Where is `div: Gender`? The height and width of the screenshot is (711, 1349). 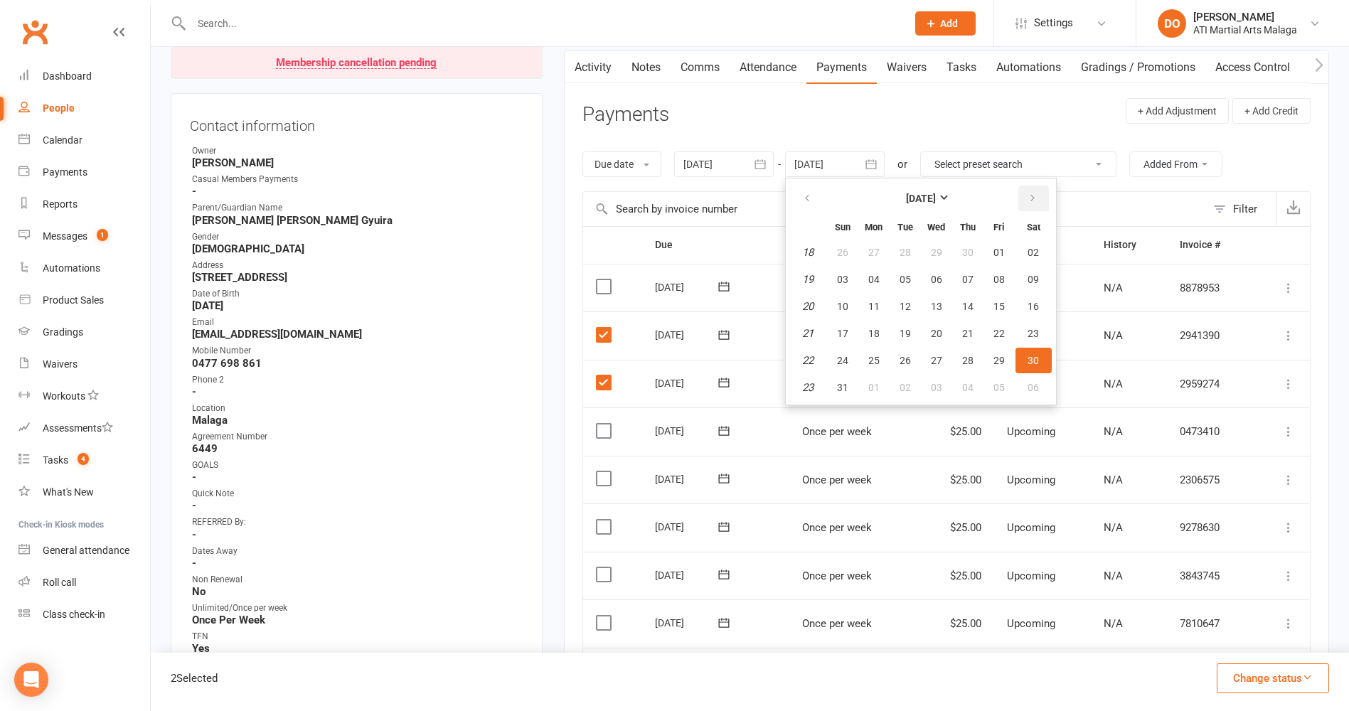
div: Gender is located at coordinates (358, 237).